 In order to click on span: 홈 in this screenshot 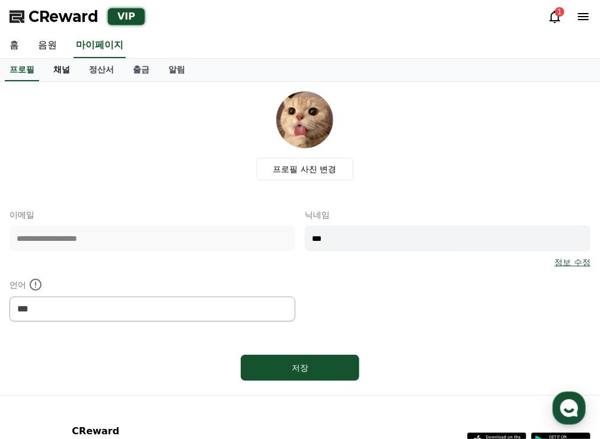, I will do `click(41, 363)`.